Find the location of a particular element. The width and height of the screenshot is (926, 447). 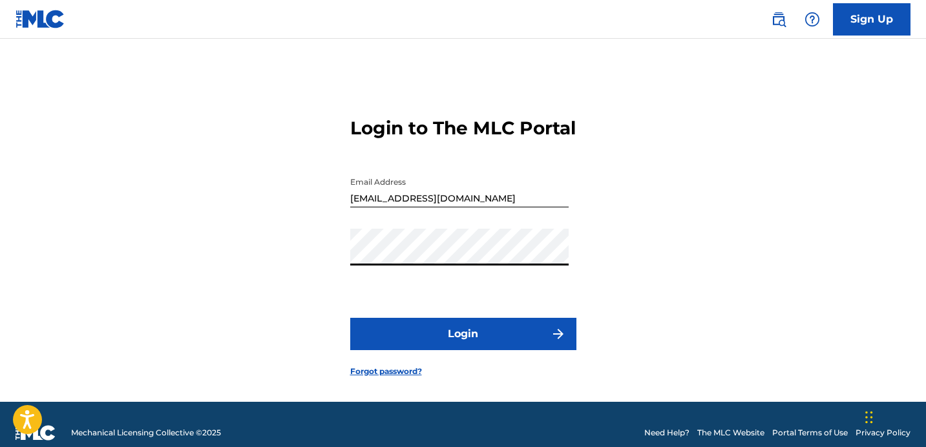

a: The MLC Website is located at coordinates (731, 433).